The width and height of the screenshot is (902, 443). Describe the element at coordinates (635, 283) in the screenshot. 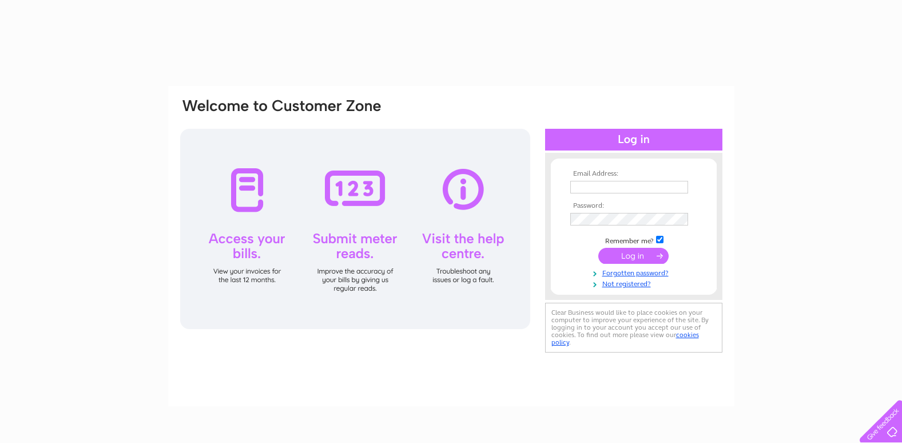

I see `a: Not registered?` at that location.